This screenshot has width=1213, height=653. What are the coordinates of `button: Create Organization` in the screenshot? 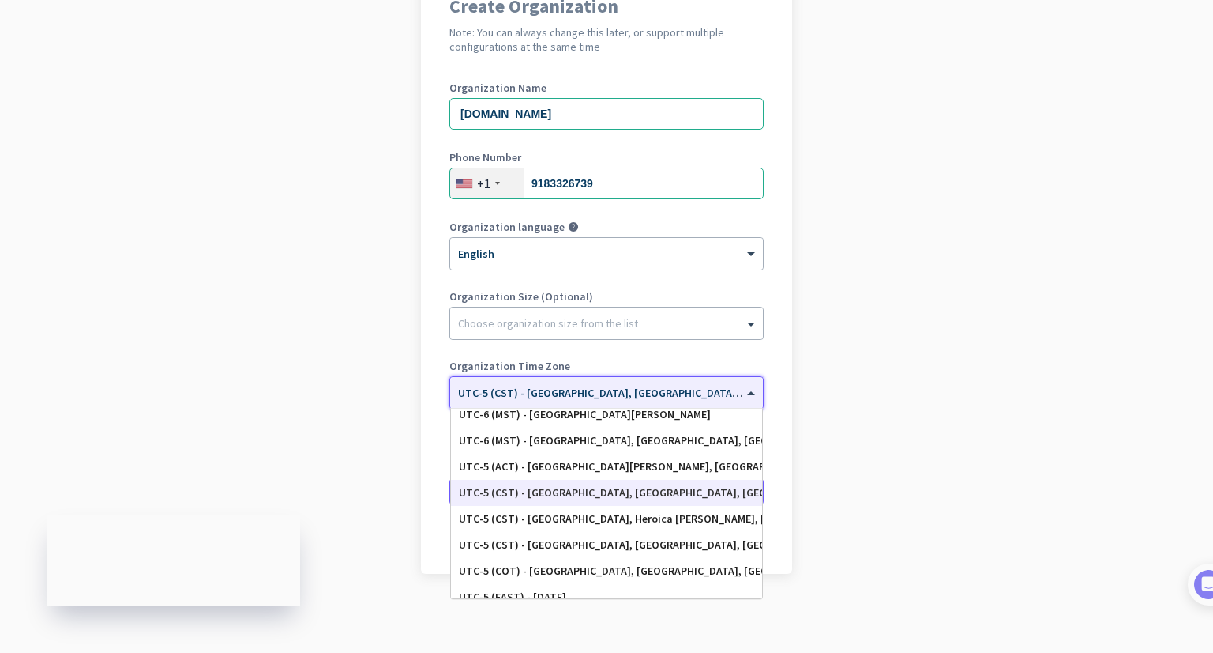 It's located at (607, 491).